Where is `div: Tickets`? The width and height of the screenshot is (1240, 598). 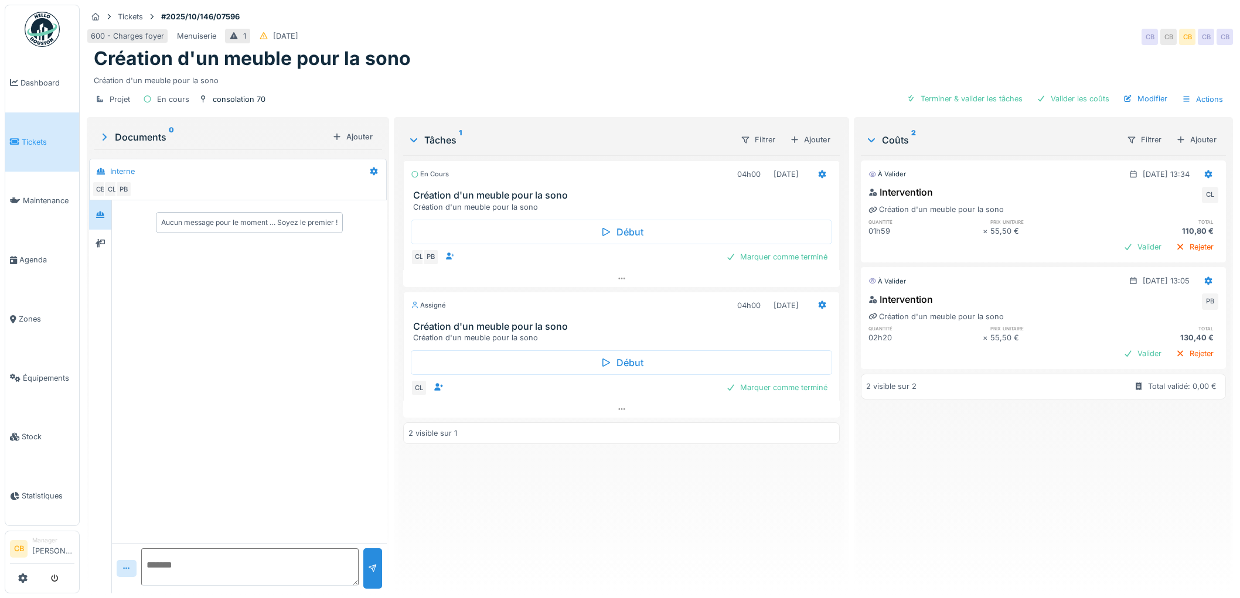
div: Tickets is located at coordinates (130, 16).